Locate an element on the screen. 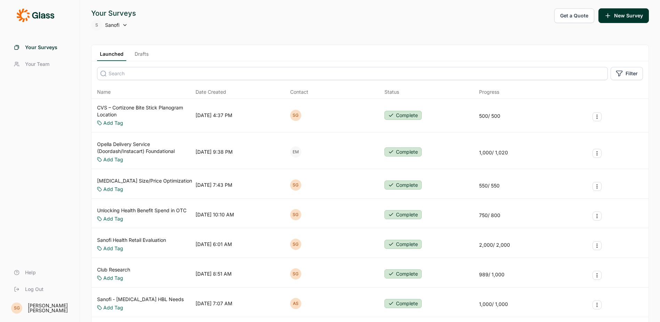 This screenshot has height=322, width=660. div: S is located at coordinates (97, 25).